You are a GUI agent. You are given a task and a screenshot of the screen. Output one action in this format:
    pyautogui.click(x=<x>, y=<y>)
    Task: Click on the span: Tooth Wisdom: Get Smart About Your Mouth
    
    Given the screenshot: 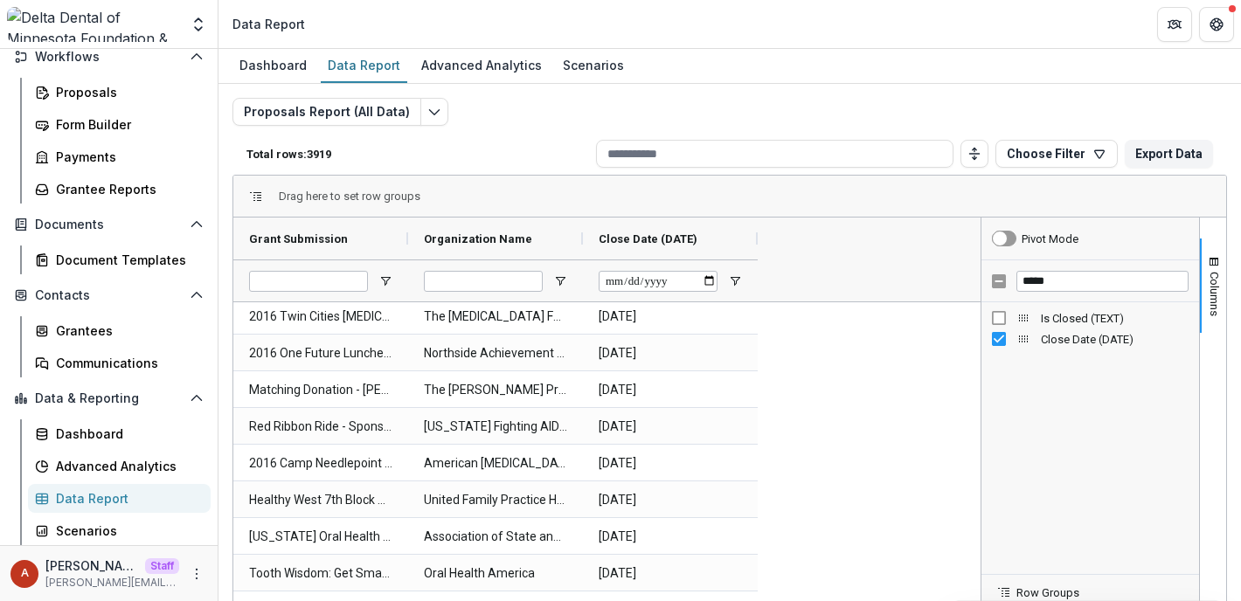 What is the action you would take?
    pyautogui.click(x=321, y=573)
    